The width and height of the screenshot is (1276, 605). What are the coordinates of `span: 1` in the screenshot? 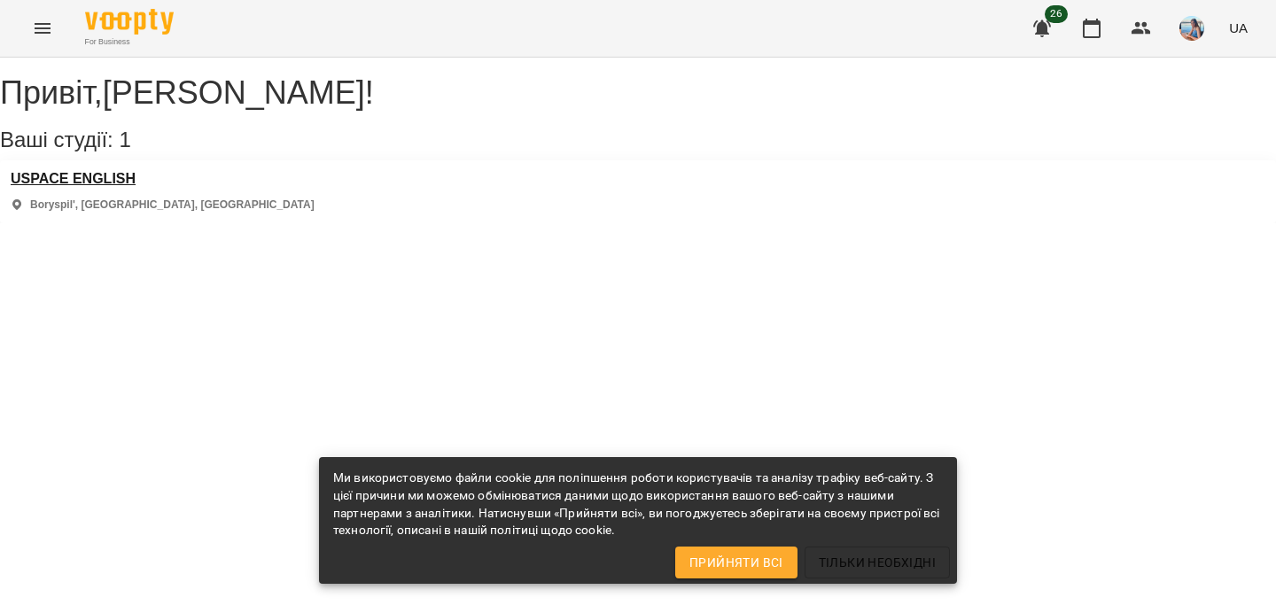 It's located at (124, 139).